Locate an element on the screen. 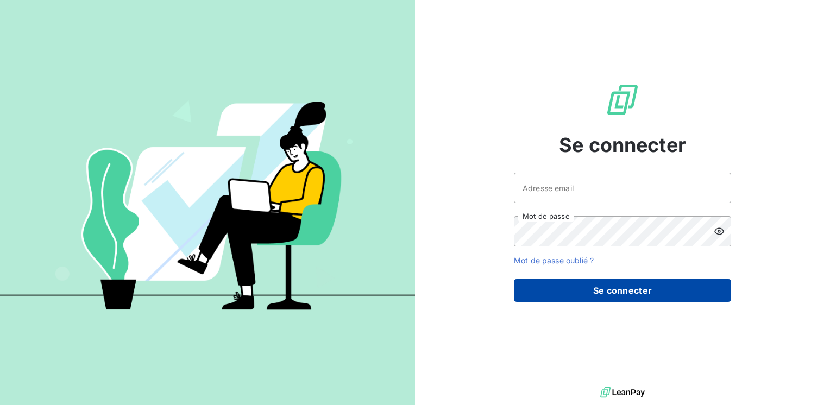 The width and height of the screenshot is (830, 405). img: Logo LeanPay is located at coordinates (623, 100).